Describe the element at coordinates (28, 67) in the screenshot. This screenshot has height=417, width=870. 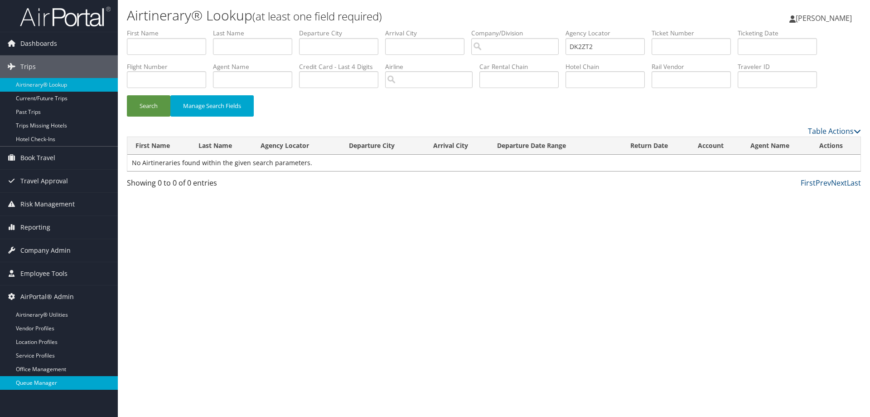
I see `span: Trips` at that location.